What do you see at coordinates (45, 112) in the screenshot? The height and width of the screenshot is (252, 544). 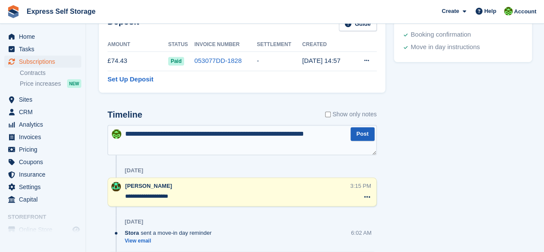 I see `span: CRM` at bounding box center [45, 112].